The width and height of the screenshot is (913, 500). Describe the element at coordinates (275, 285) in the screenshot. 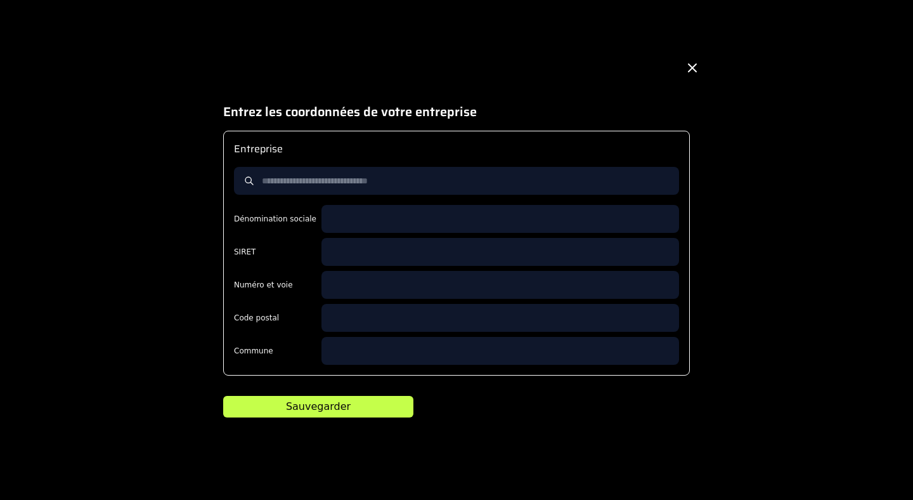

I see `label: Numéro et voie` at that location.